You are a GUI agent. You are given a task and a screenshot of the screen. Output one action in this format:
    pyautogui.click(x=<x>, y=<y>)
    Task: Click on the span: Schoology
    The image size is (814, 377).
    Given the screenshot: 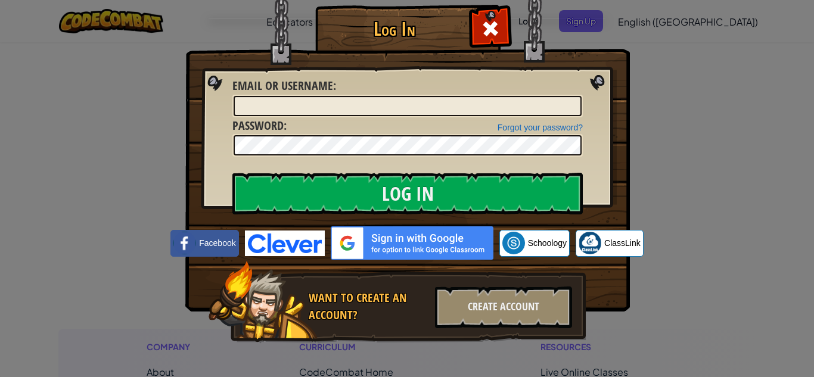 What is the action you would take?
    pyautogui.click(x=547, y=243)
    